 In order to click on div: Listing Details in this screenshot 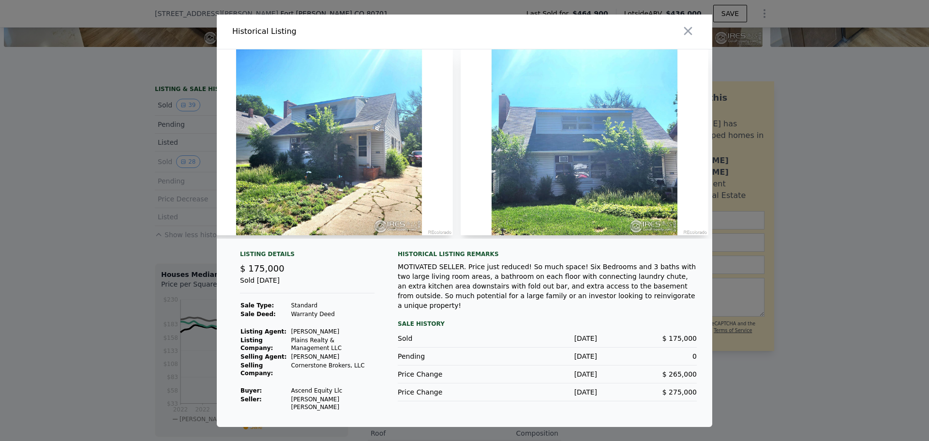, I will do `click(307, 256)`.